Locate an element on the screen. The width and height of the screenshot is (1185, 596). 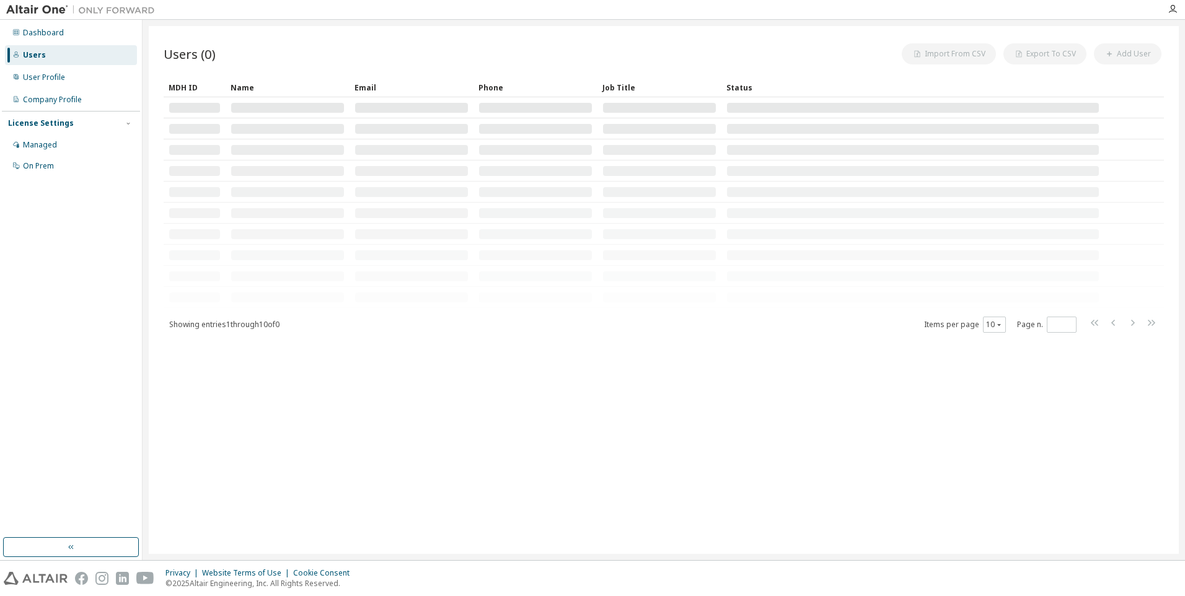
button: Import From CSV is located at coordinates (949, 54).